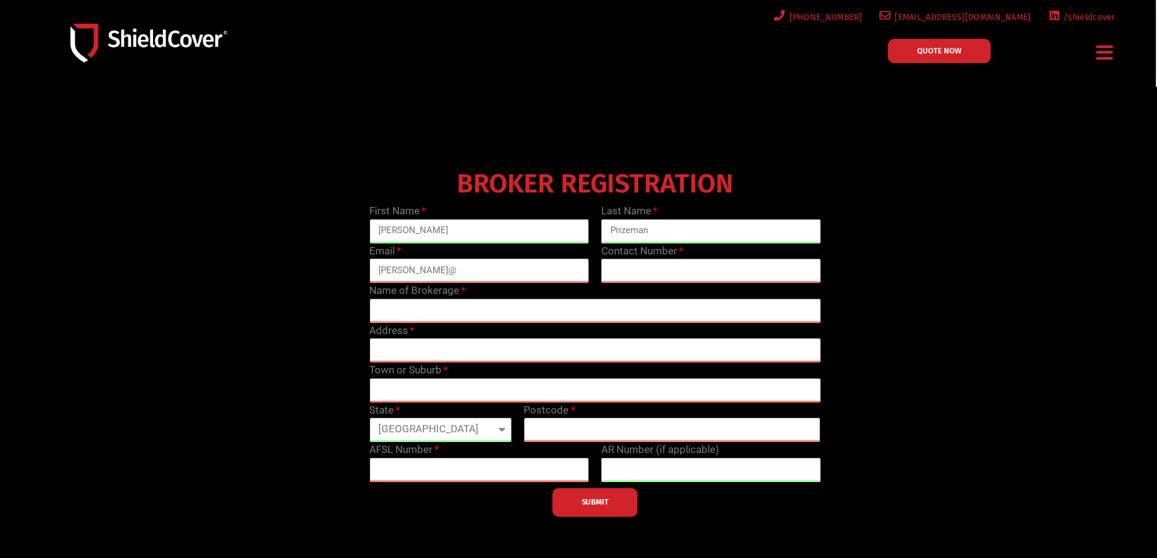  I want to click on label: State, so click(384, 410).